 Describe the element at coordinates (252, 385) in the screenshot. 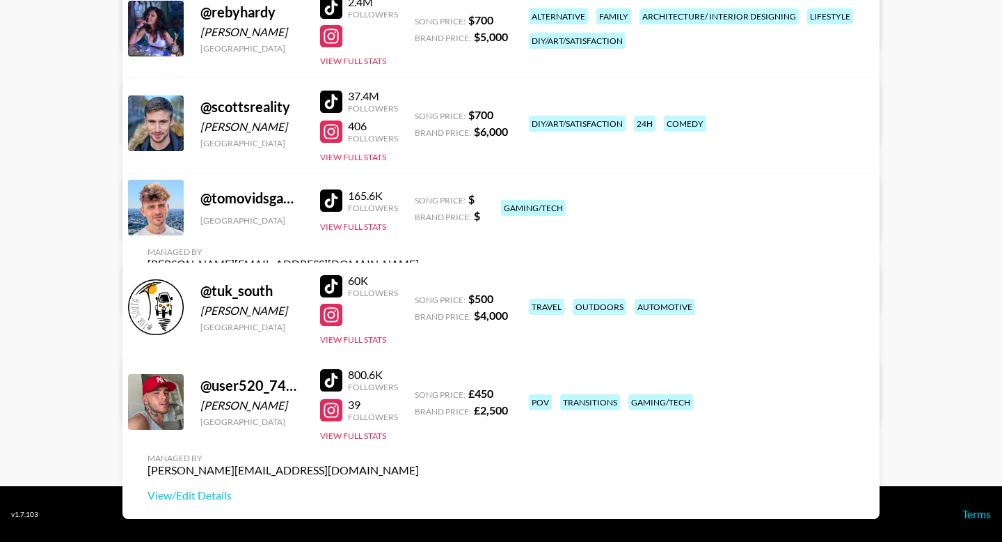

I see `div: @ user520_741_889` at that location.